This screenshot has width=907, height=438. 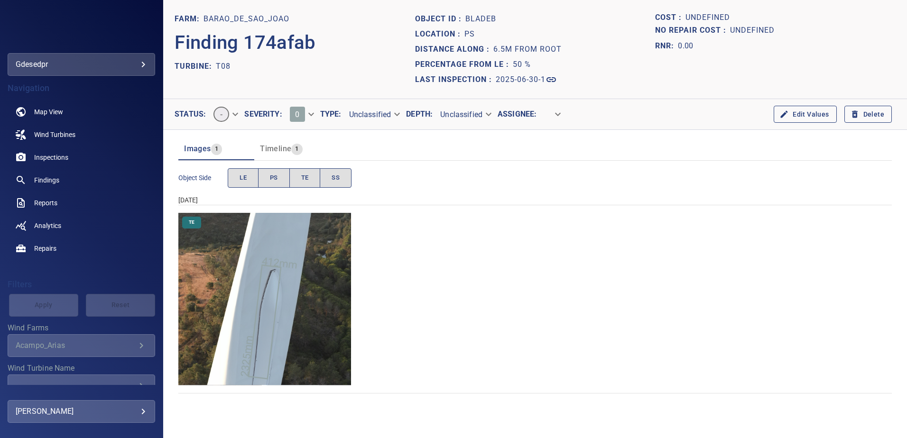 What do you see at coordinates (81, 369) in the screenshot?
I see `label: Wind Turbine Name` at bounding box center [81, 369].